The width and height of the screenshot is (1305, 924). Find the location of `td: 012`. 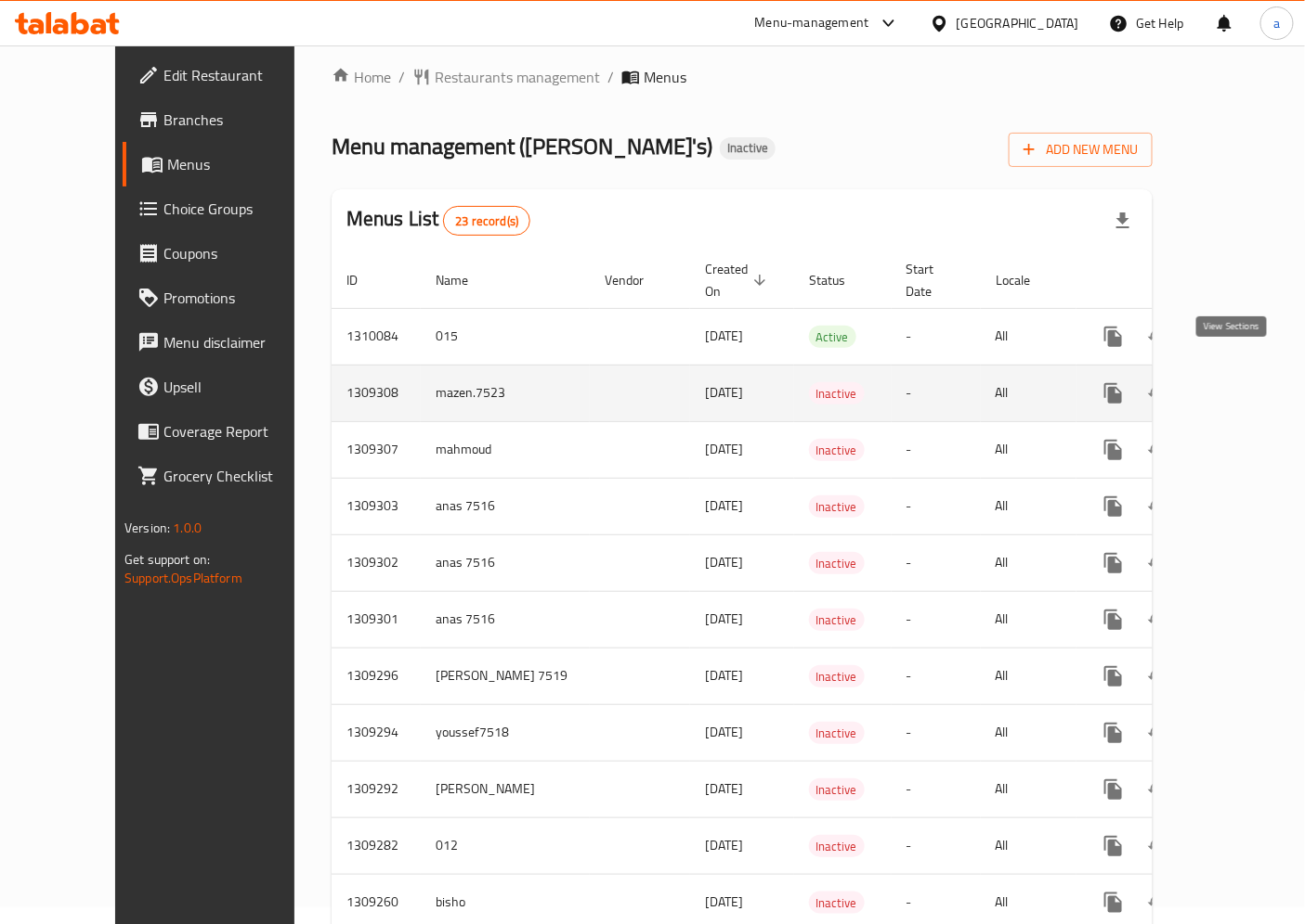

td: 012 is located at coordinates (505, 846).